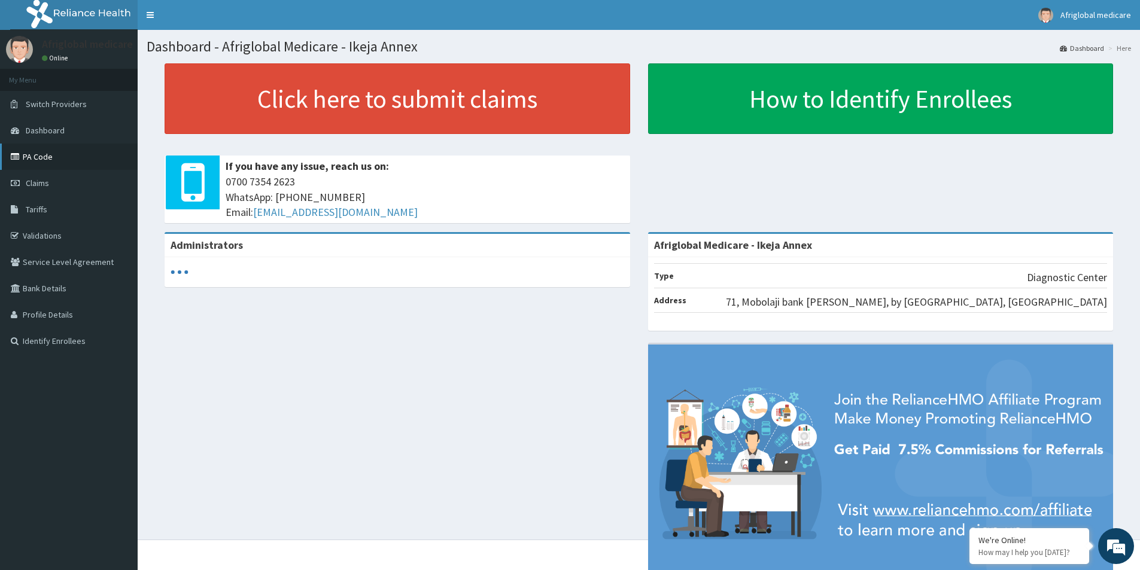 The height and width of the screenshot is (570, 1140). I want to click on a: Click here to submit claims, so click(397, 99).